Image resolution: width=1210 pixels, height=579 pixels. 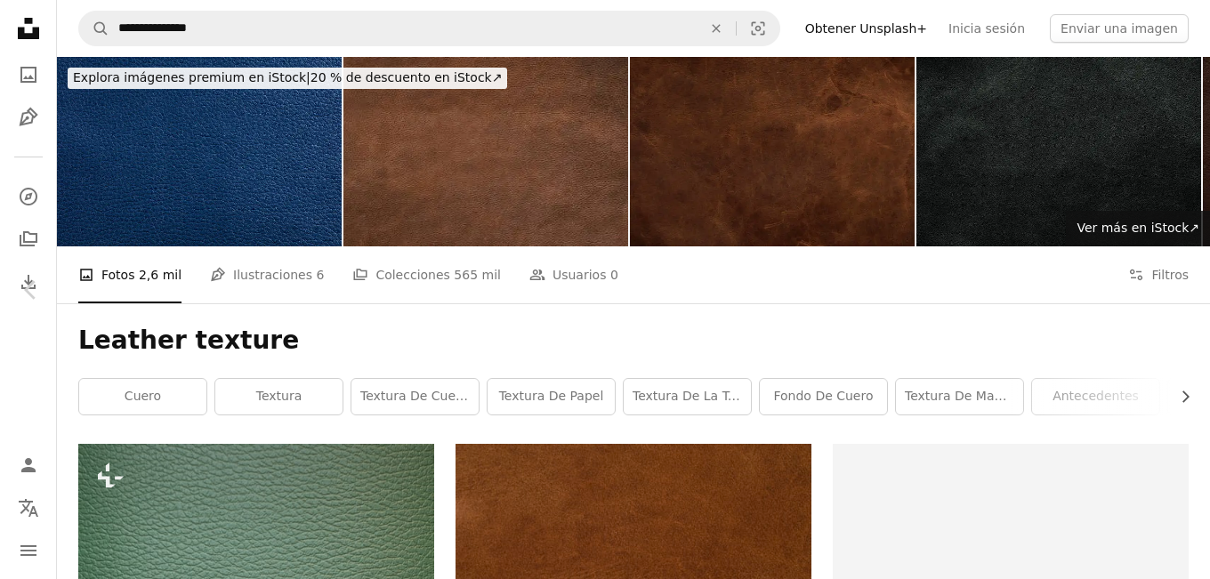 I want to click on button: Buscar en Unsplash, so click(x=94, y=28).